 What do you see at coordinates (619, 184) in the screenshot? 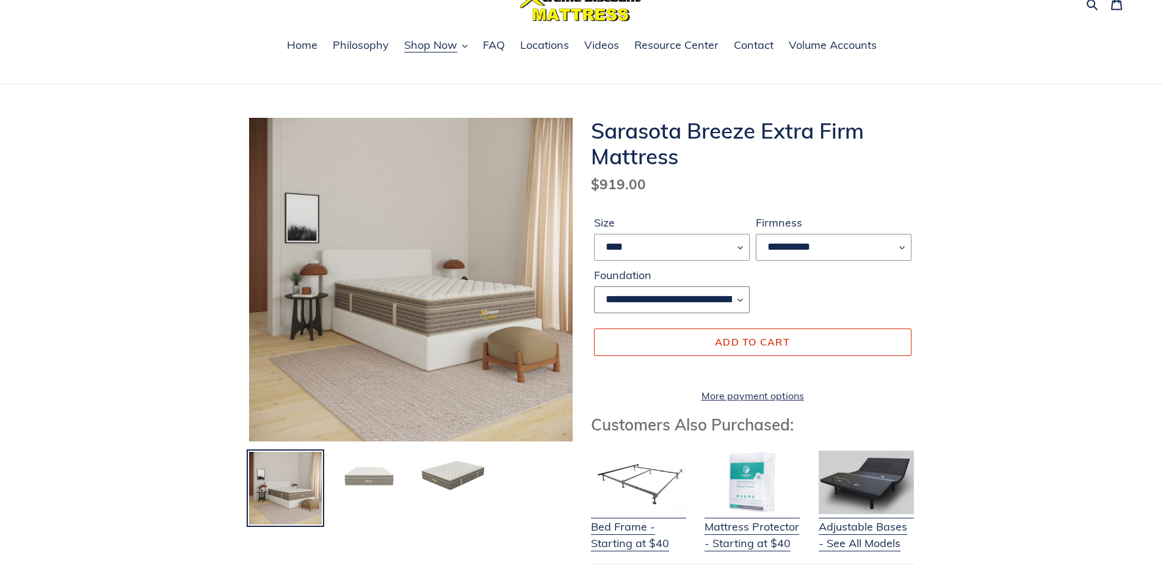
I see `span: $919.00` at bounding box center [619, 184].